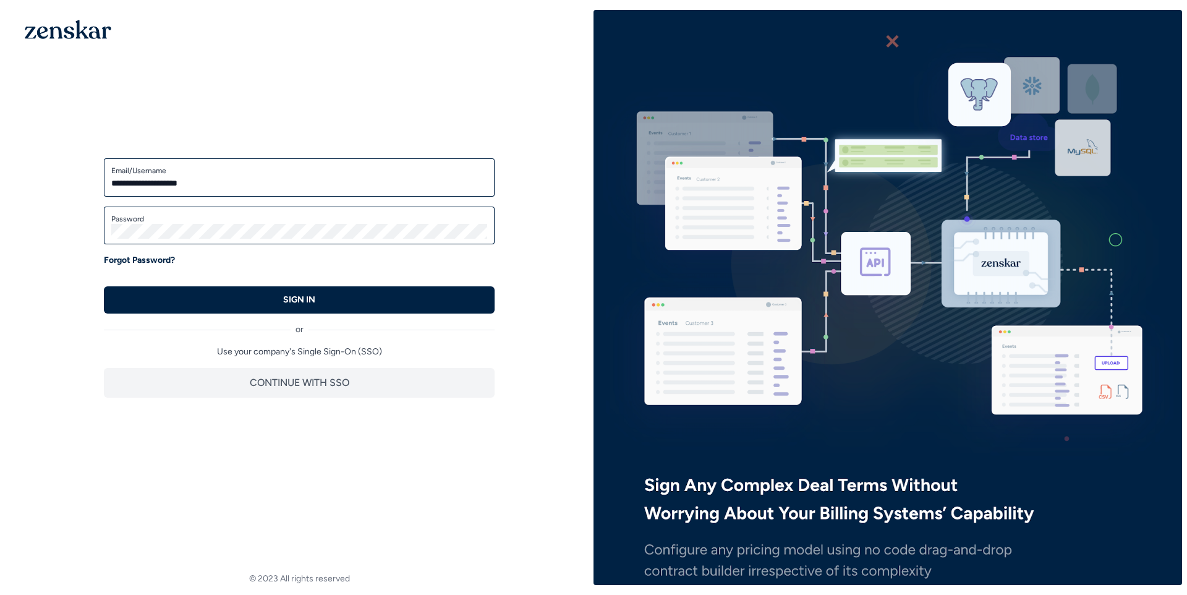 The height and width of the screenshot is (595, 1187). I want to click on footer: © 2023 All rights reserved, so click(299, 579).